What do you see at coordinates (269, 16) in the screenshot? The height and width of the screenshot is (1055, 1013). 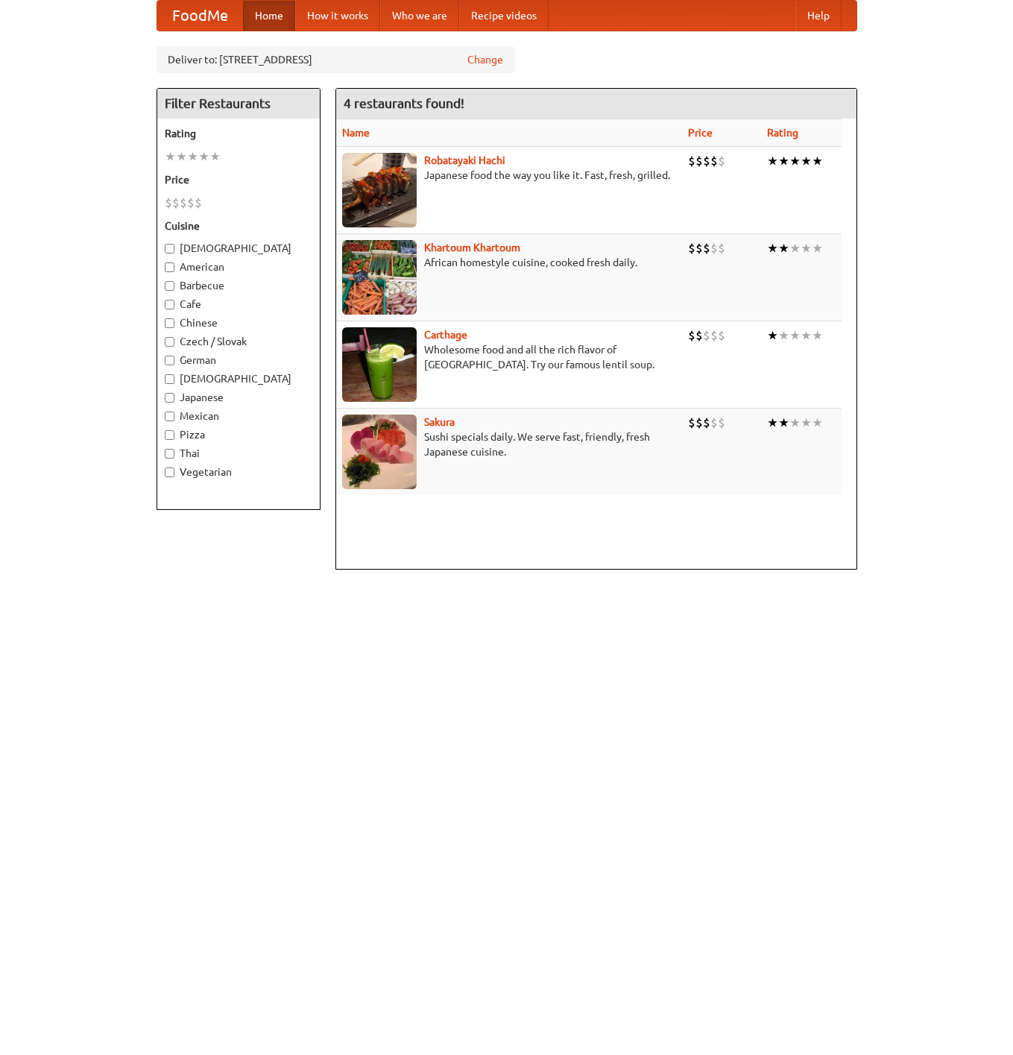 I see `a: Home` at bounding box center [269, 16].